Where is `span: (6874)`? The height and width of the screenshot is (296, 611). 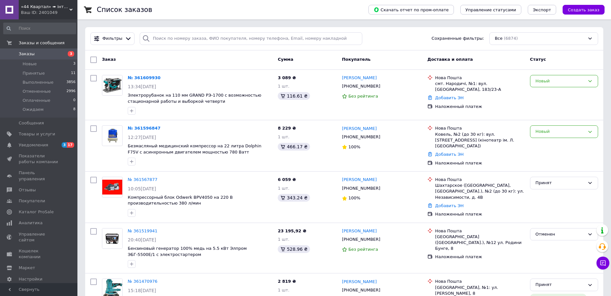
span: (6874) is located at coordinates (511, 38).